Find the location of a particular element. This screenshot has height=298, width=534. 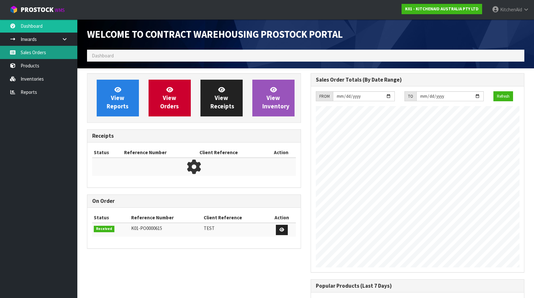

img: cube-alt.png is located at coordinates (14, 9).